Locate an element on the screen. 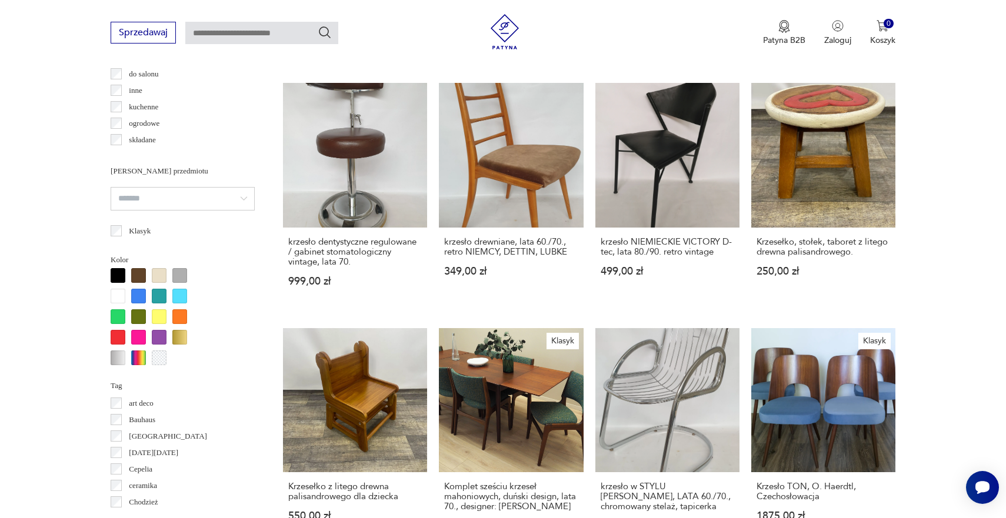  p: Patyna B2B is located at coordinates (784, 40).